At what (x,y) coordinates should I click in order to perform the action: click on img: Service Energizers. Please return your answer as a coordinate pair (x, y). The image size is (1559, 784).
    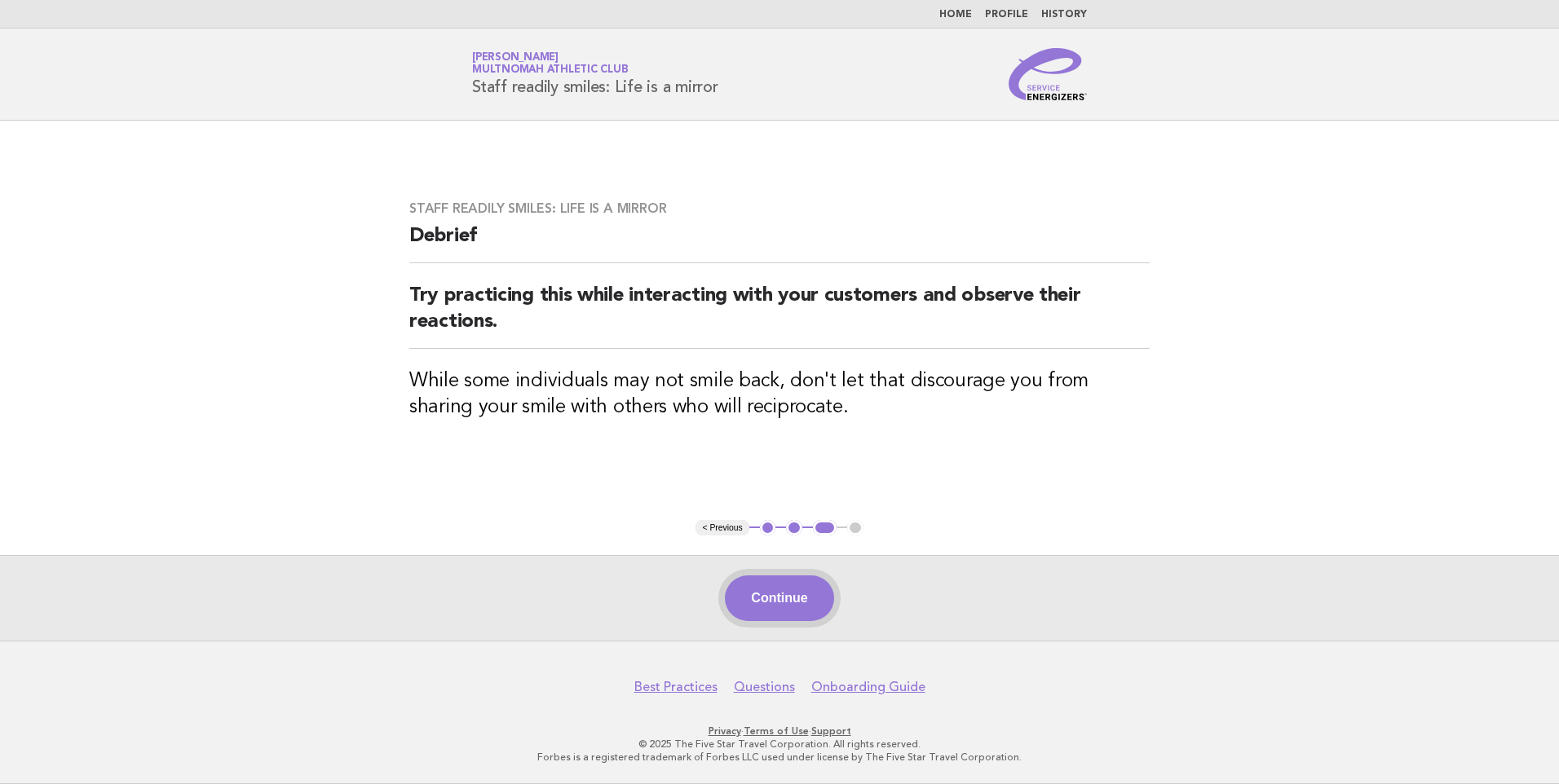
    Looking at the image, I should click on (1048, 74).